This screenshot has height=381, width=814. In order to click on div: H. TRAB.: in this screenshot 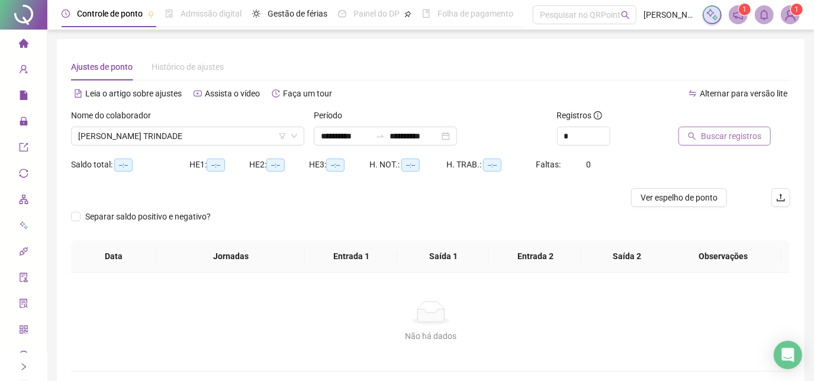, I will do `click(492, 165)`.